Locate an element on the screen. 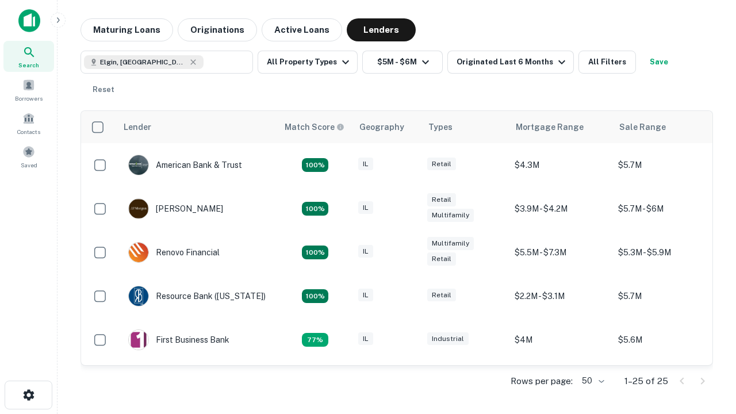 The image size is (736, 414). div: Geography is located at coordinates (382, 127).